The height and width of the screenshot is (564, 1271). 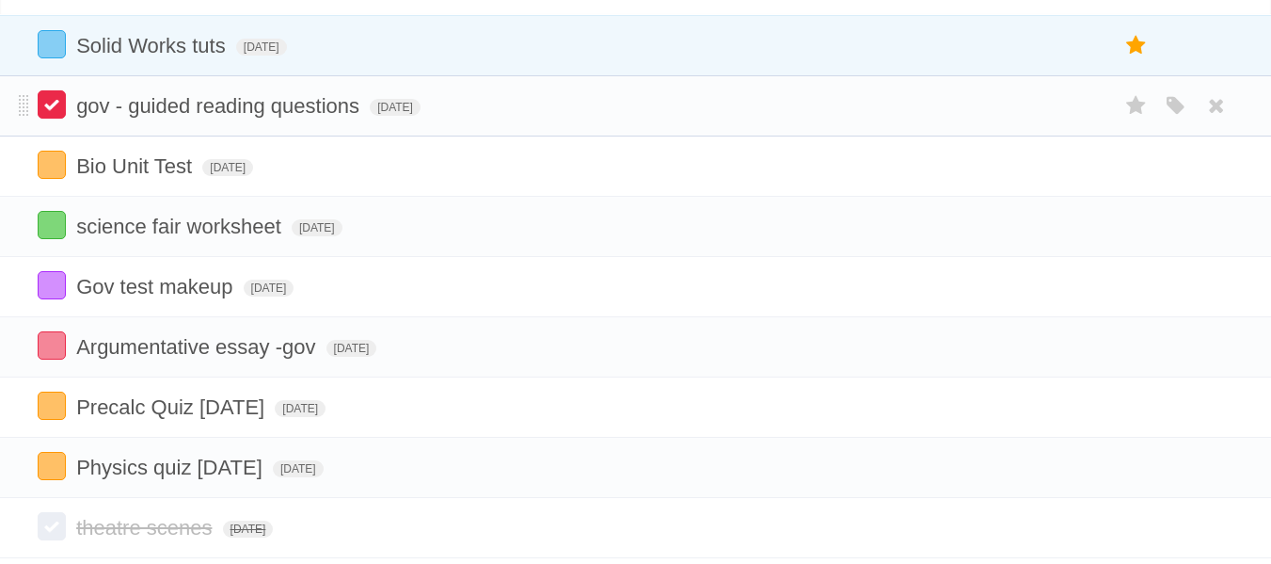 What do you see at coordinates (146, 527) in the screenshot?
I see `span: theatre scenes` at bounding box center [146, 527].